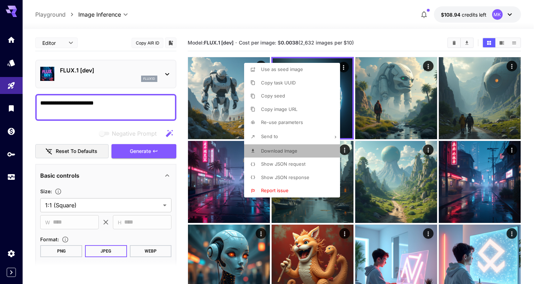  Describe the element at coordinates (279, 151) in the screenshot. I see `span: Download Image` at that location.